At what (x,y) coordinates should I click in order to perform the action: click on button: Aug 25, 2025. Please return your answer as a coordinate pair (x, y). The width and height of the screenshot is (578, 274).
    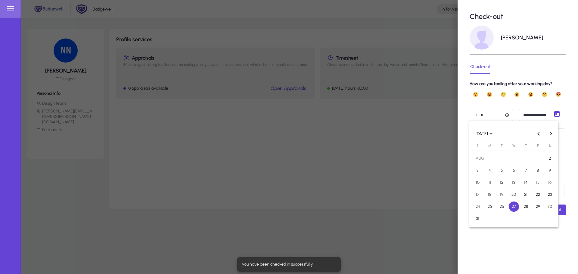
    Looking at the image, I should click on (490, 207).